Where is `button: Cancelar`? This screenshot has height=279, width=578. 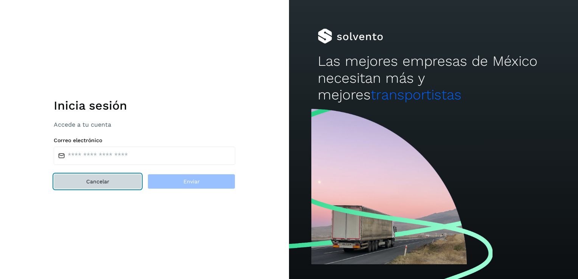
button: Cancelar is located at coordinates (98, 182).